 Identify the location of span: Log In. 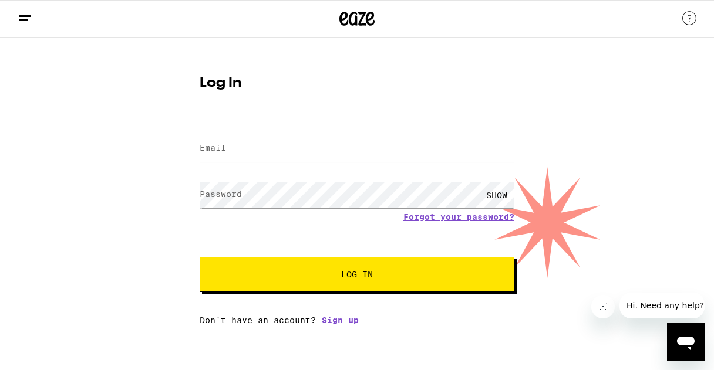
(357, 275).